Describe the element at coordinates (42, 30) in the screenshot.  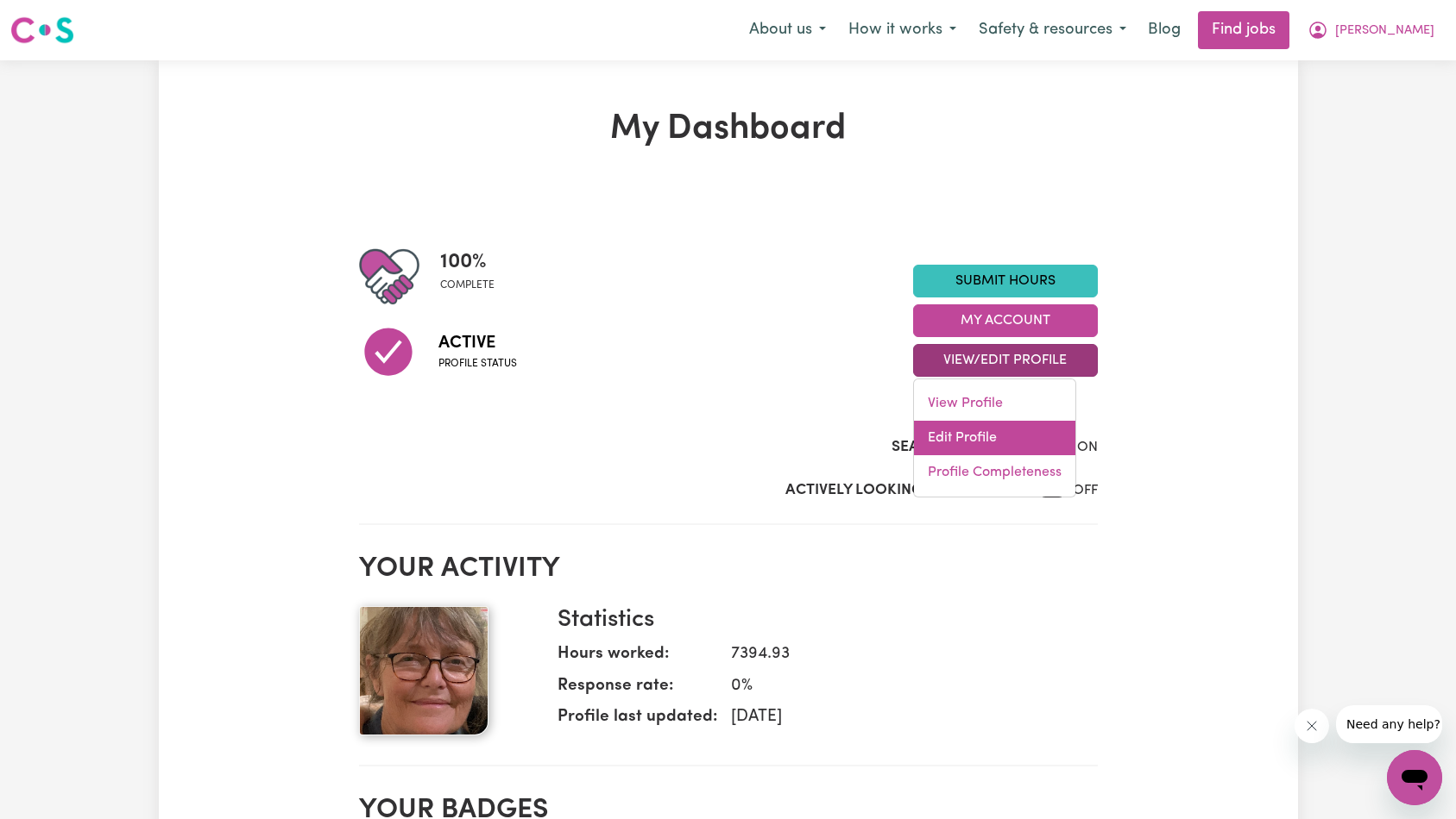
I see `img: Careseekers logo` at that location.